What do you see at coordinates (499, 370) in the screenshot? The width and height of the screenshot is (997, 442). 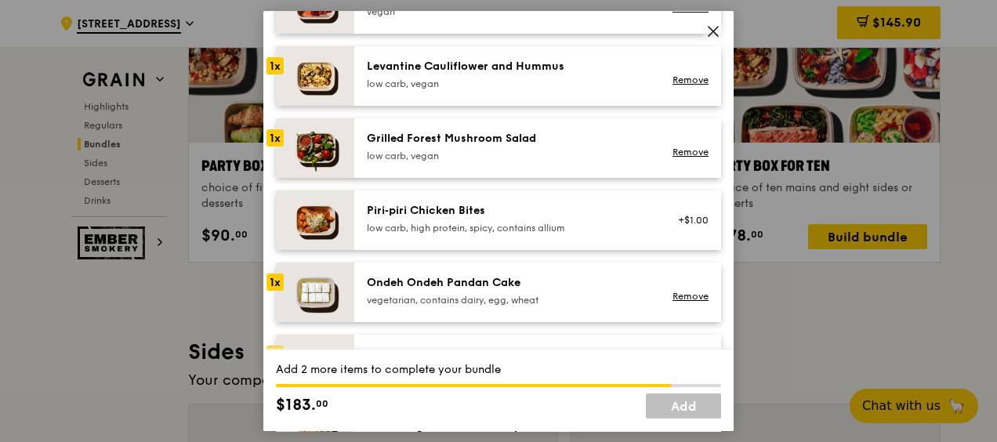 I see `div: Add 2 more items to complete your bundle` at bounding box center [499, 370].